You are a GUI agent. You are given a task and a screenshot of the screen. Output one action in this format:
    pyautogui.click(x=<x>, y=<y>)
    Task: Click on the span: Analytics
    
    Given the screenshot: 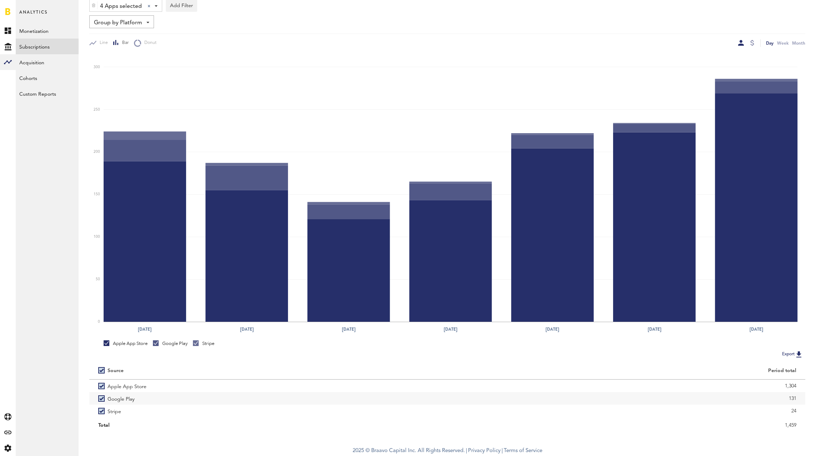 What is the action you would take?
    pyautogui.click(x=33, y=15)
    